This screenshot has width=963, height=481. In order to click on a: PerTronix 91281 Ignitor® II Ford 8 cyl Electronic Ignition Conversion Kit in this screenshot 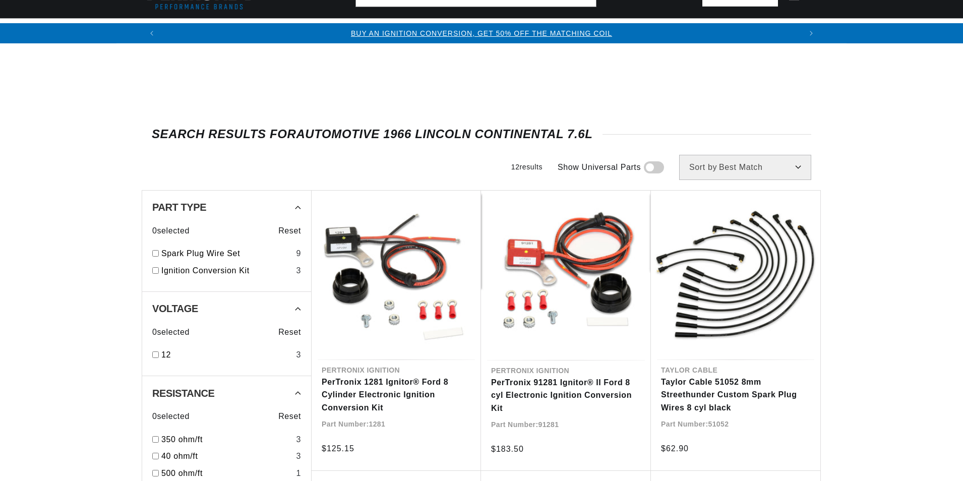, I will do `click(566, 395)`.